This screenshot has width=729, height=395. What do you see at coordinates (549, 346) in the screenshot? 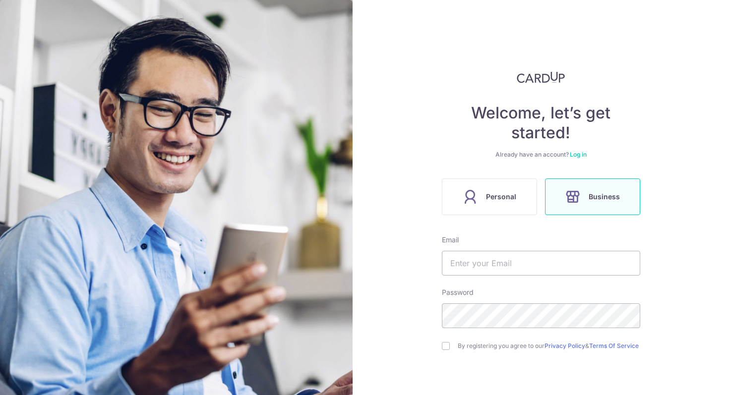
I see `label: By registering you agree to our &` at bounding box center [549, 346].